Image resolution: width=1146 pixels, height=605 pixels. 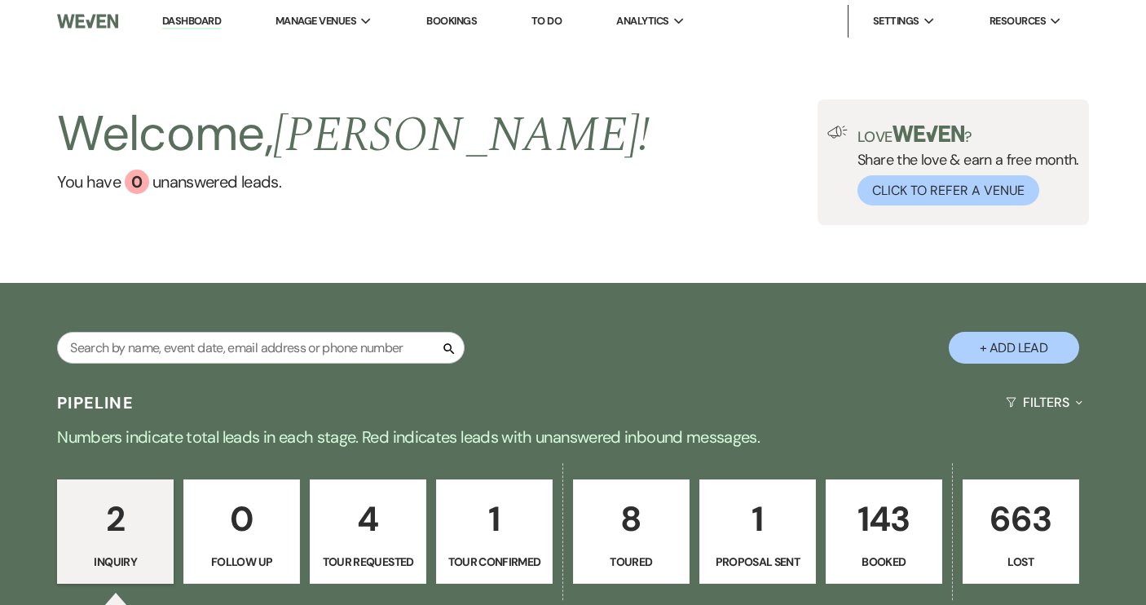 What do you see at coordinates (837, 132) in the screenshot?
I see `img: loud-speaker-illustration.svg` at bounding box center [837, 132].